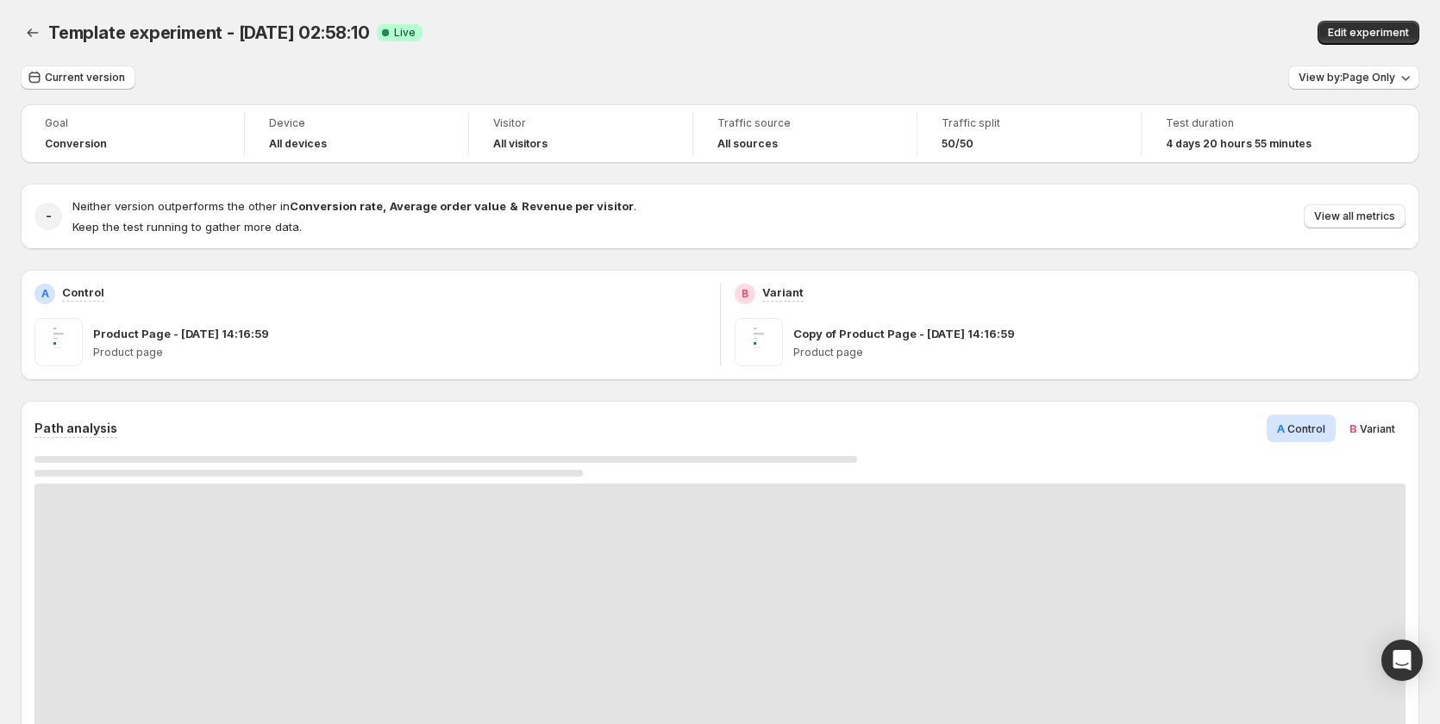  What do you see at coordinates (45, 294) in the screenshot?
I see `h2: A` at bounding box center [45, 294].